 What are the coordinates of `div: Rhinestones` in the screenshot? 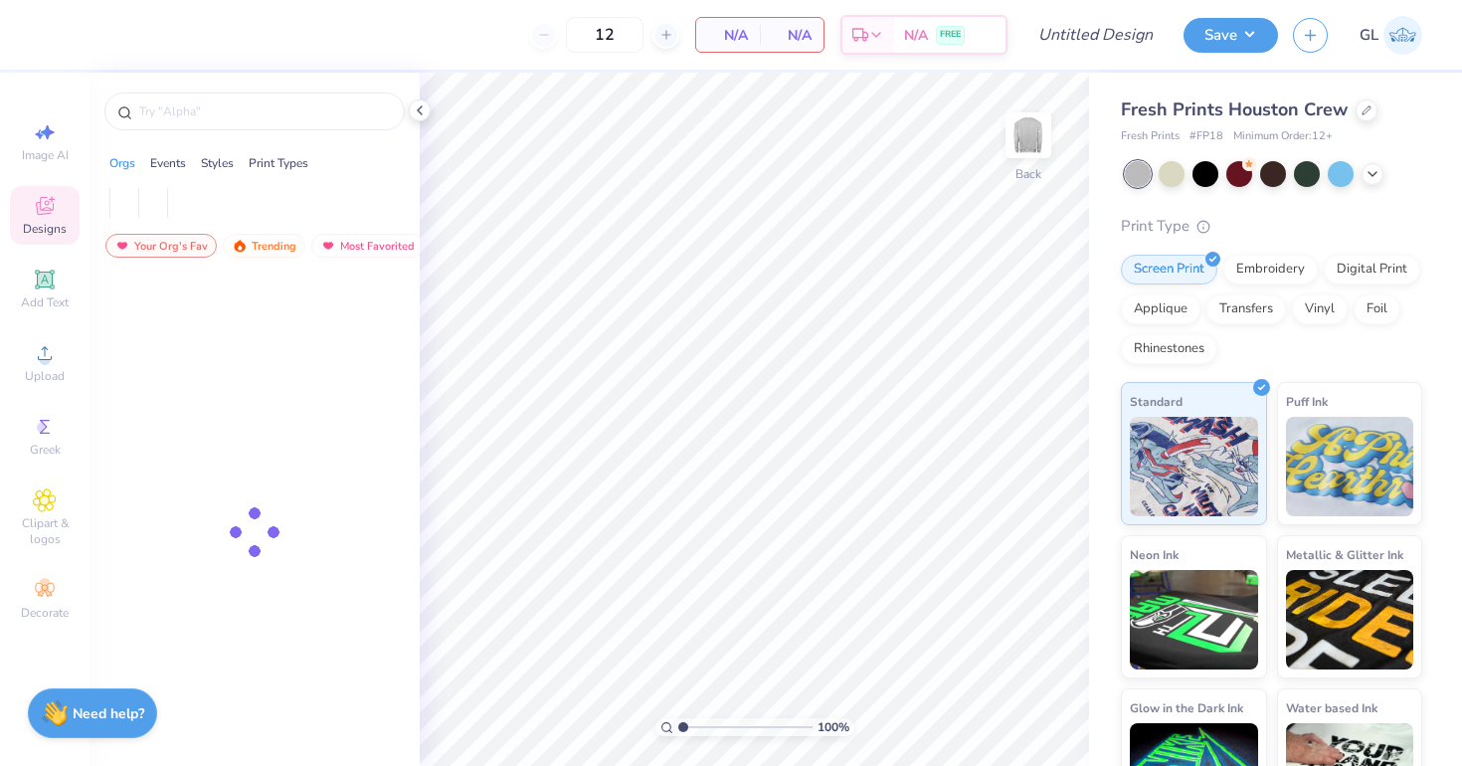 It's located at (1169, 349).